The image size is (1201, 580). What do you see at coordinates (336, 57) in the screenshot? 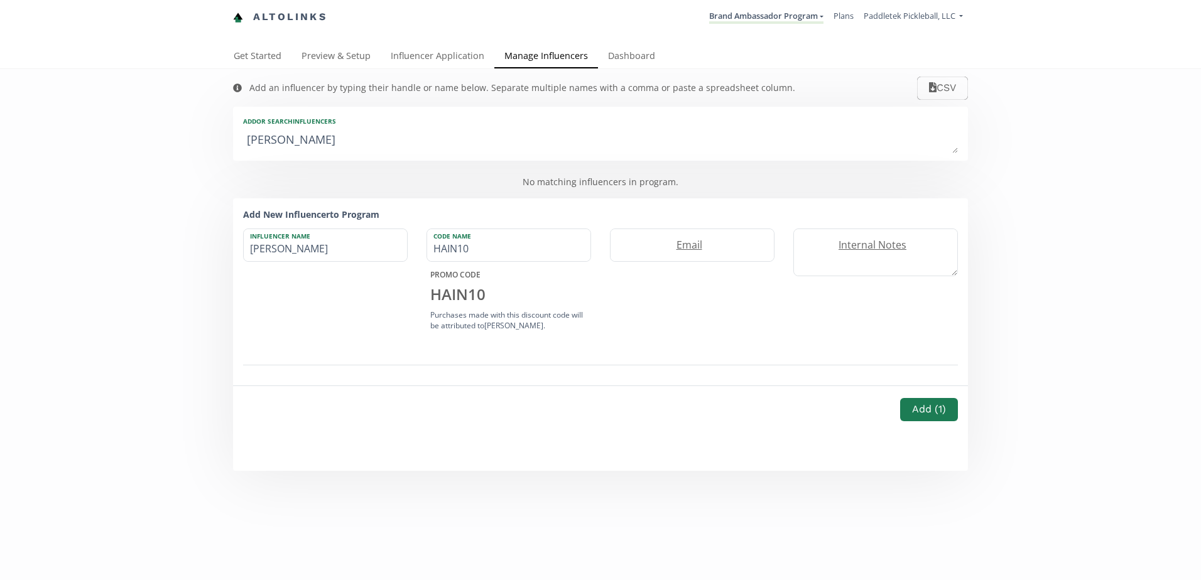
I see `a: Preview & Setup` at bounding box center [336, 57].